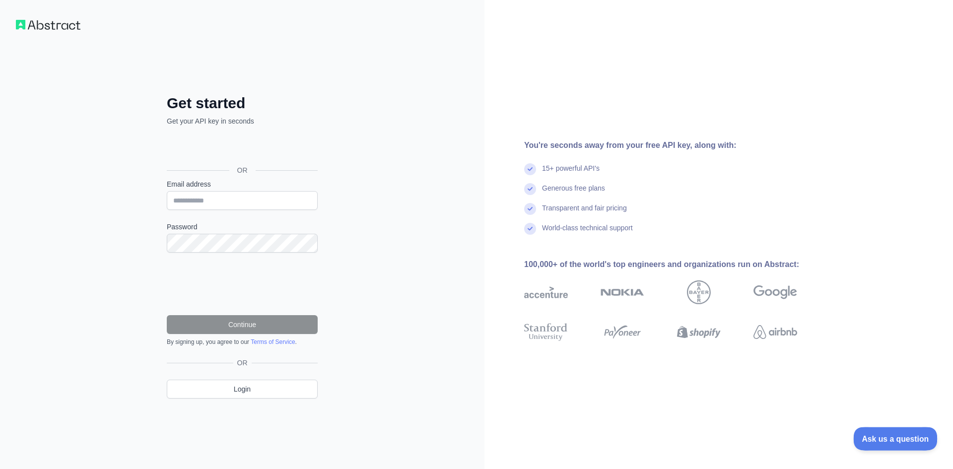 The height and width of the screenshot is (469, 953). Describe the element at coordinates (242, 103) in the screenshot. I see `h2: Get started` at that location.